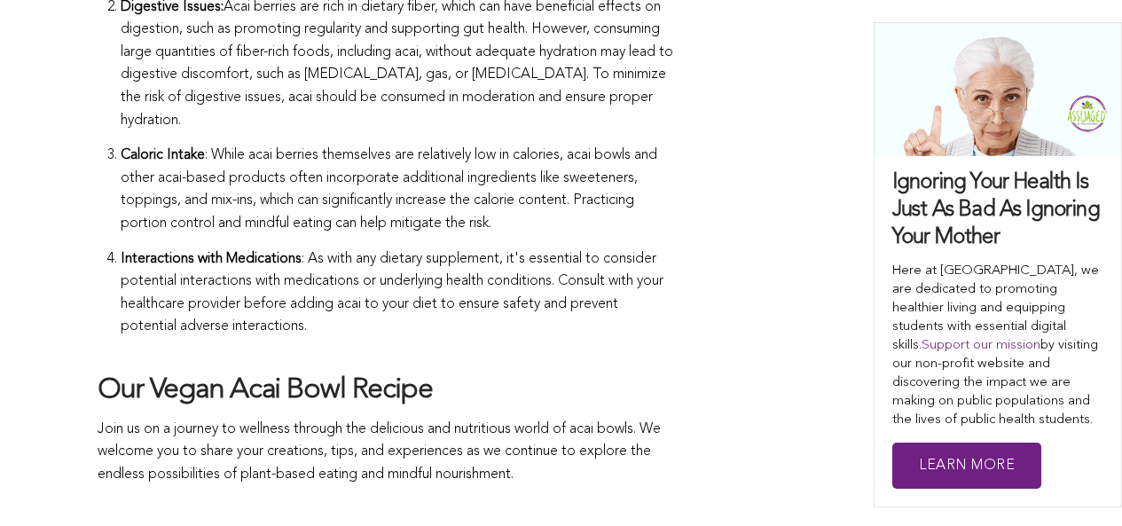 This screenshot has height=526, width=1122. I want to click on a: Learn More, so click(967, 466).